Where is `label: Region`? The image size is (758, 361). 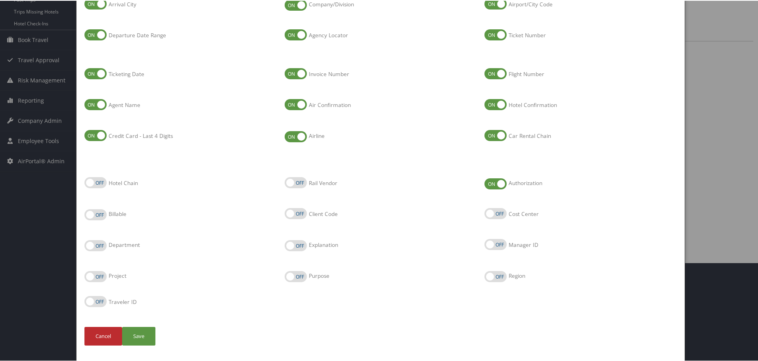
label: Region is located at coordinates (495, 276).